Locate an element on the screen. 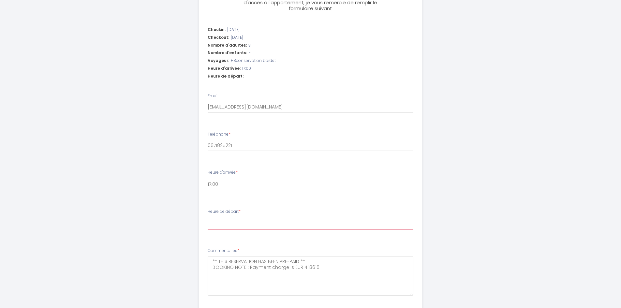  label: Heure de départ is located at coordinates (224, 211).